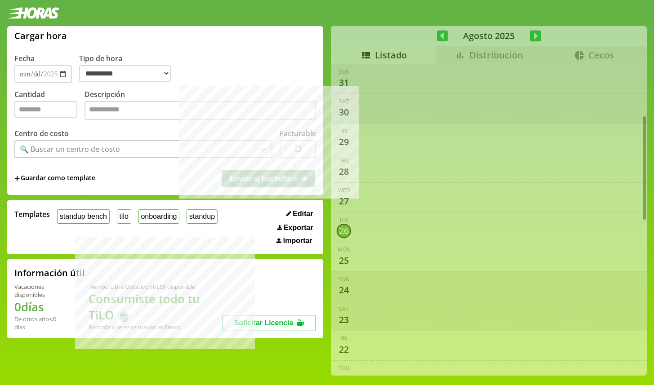 This screenshot has height=385, width=654. Describe the element at coordinates (202, 216) in the screenshot. I see `button: standup` at that location.